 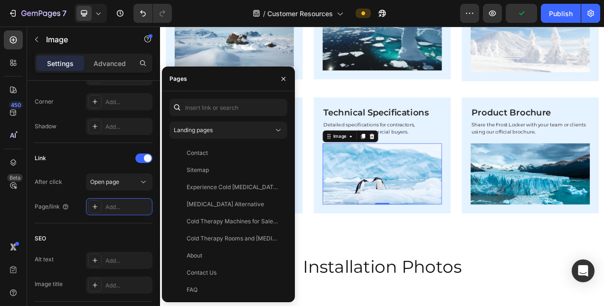 What do you see at coordinates (95, 188) in the screenshot?
I see `img: gempages_514132740736549914-915bf796-f971-429d-8a79-9b9cdb281cb1.jpg` at bounding box center [95, 188].